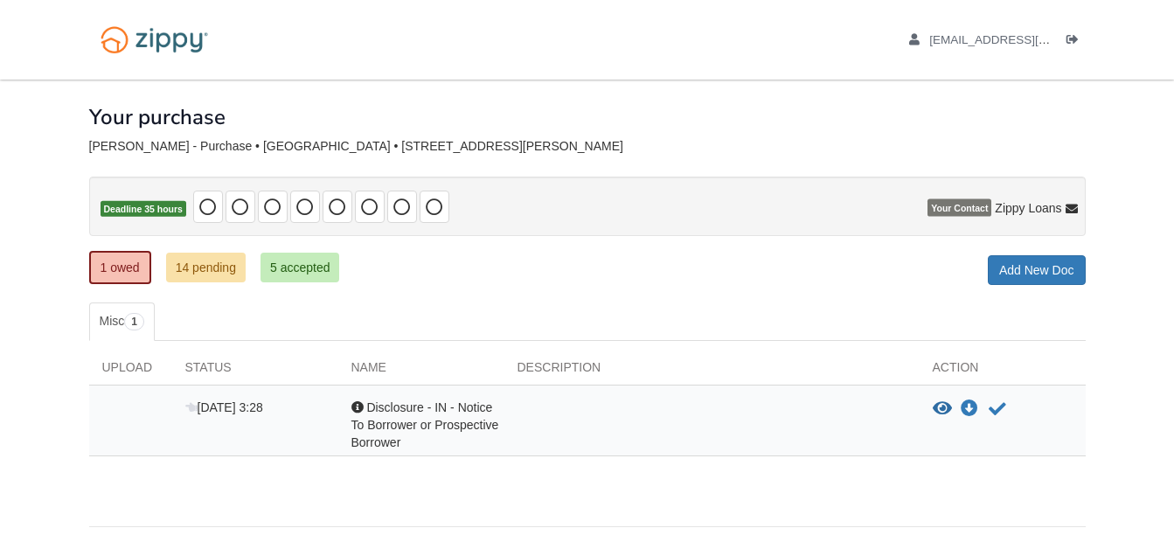 The height and width of the screenshot is (535, 1174). I want to click on button: Acknowledge receipt of document, so click(997, 409).